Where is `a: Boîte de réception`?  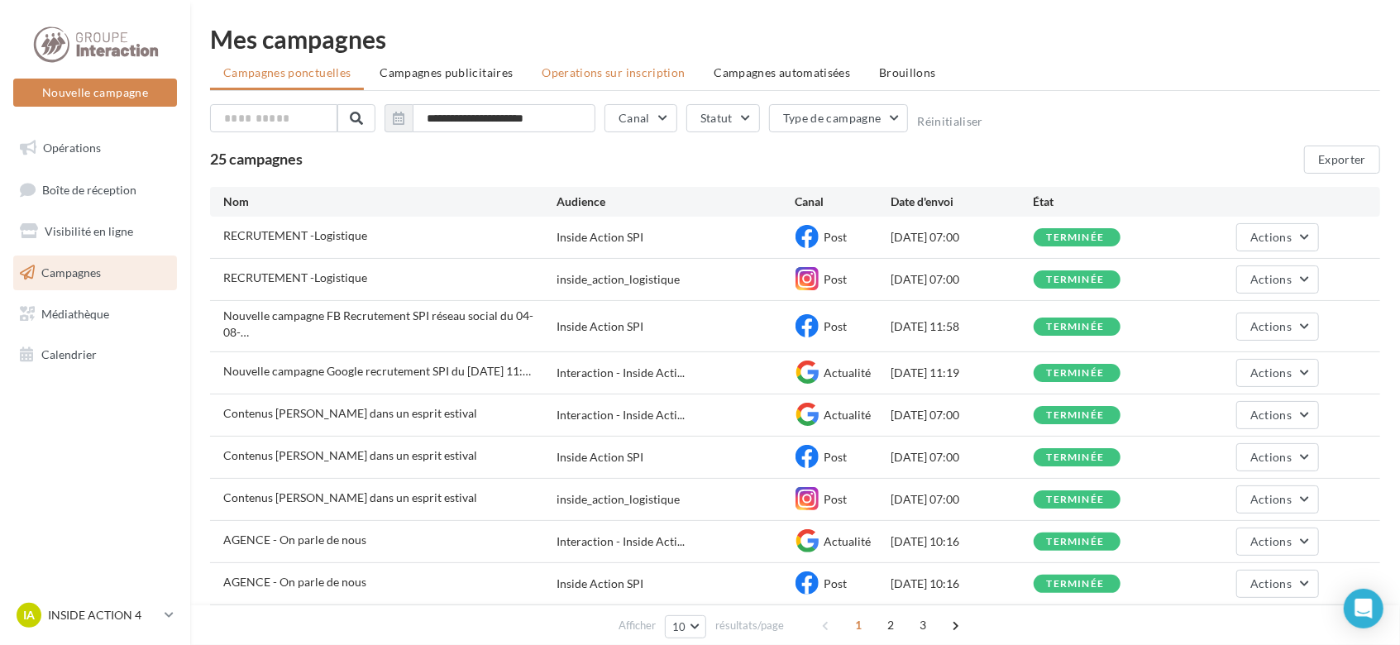
a: Boîte de réception is located at coordinates (95, 189).